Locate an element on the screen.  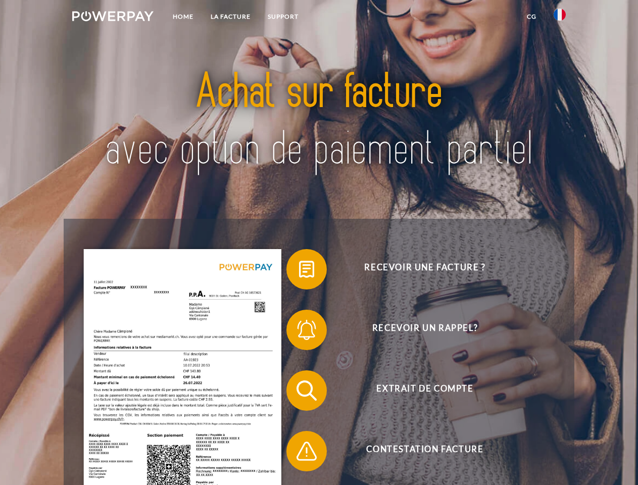
button: Recevoir un rappel? is located at coordinates (418, 330).